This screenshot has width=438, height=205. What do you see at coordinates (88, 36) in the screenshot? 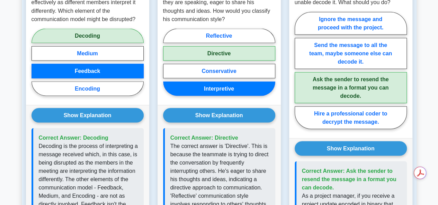
I see `label: Decoding` at bounding box center [88, 36].